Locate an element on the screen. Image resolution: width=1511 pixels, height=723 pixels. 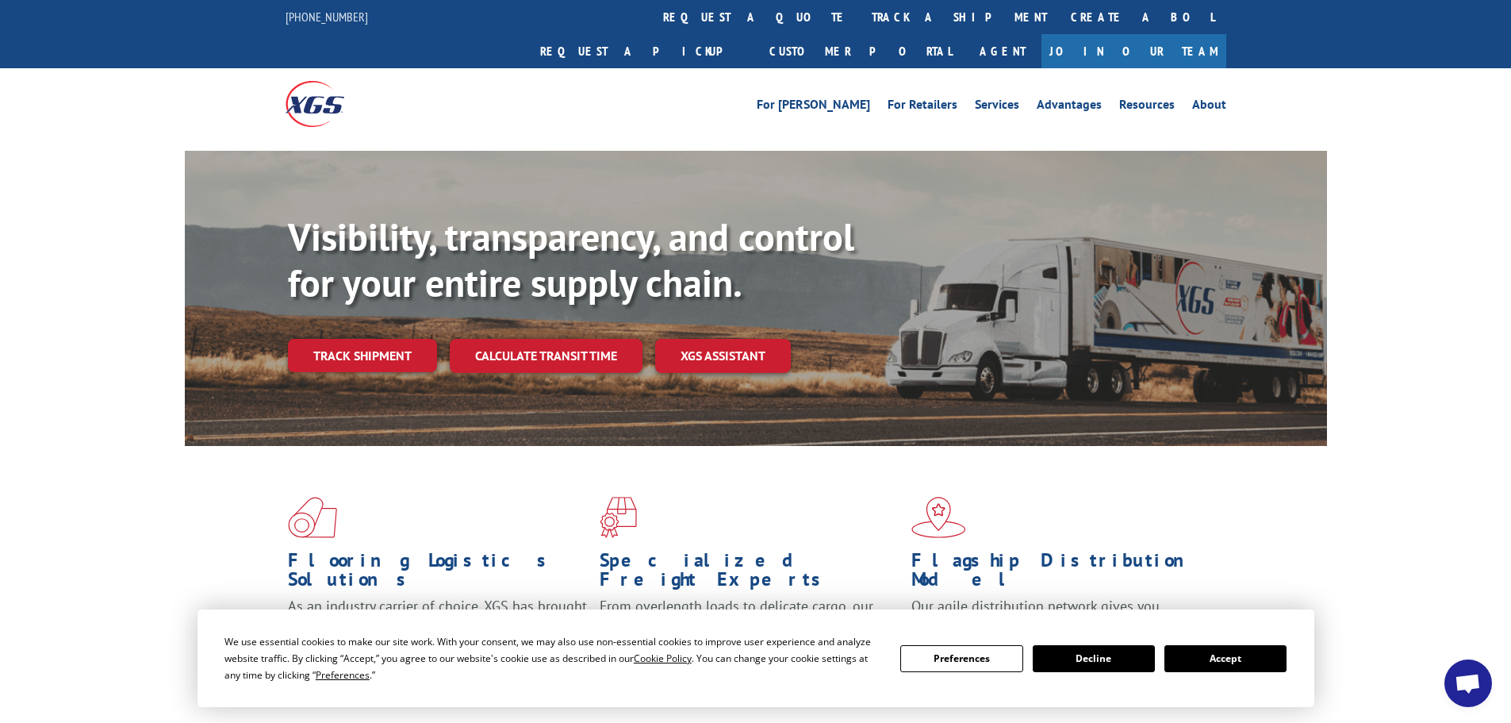
img: xgs-icon-focused-on-flooring-red is located at coordinates (618, 517).